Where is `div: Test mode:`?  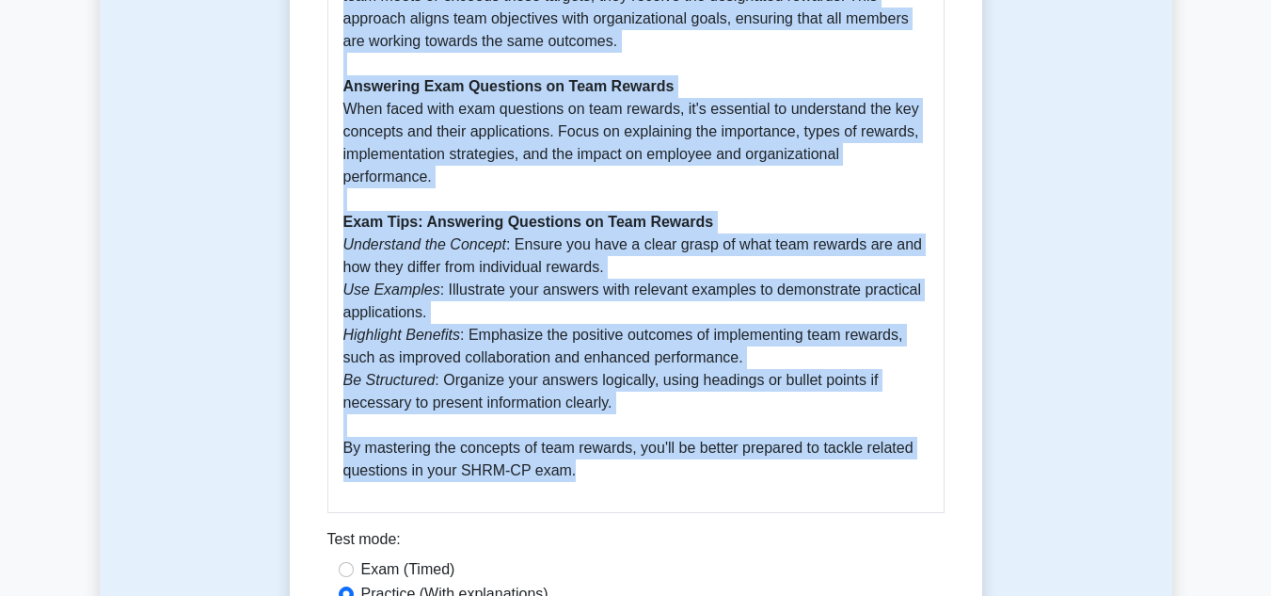
div: Test mode: is located at coordinates (636, 543).